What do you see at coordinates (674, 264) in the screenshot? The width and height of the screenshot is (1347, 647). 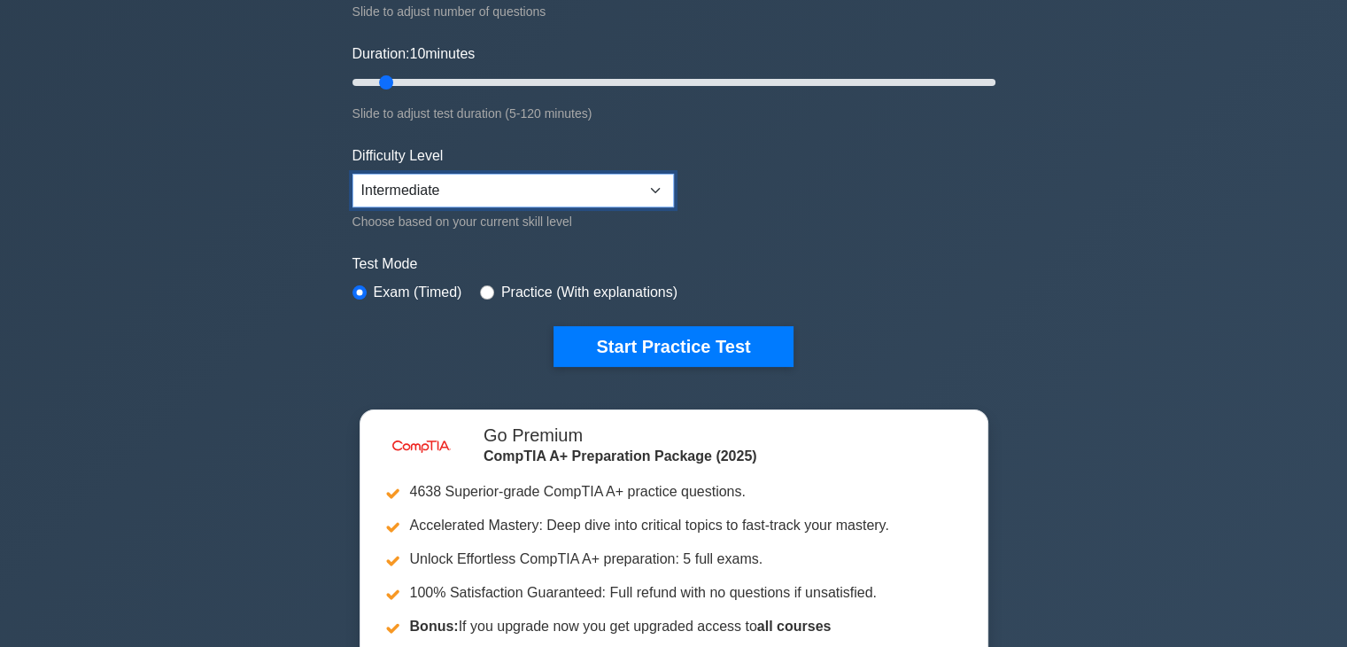 I see `label: Test Mode` at bounding box center [674, 264].